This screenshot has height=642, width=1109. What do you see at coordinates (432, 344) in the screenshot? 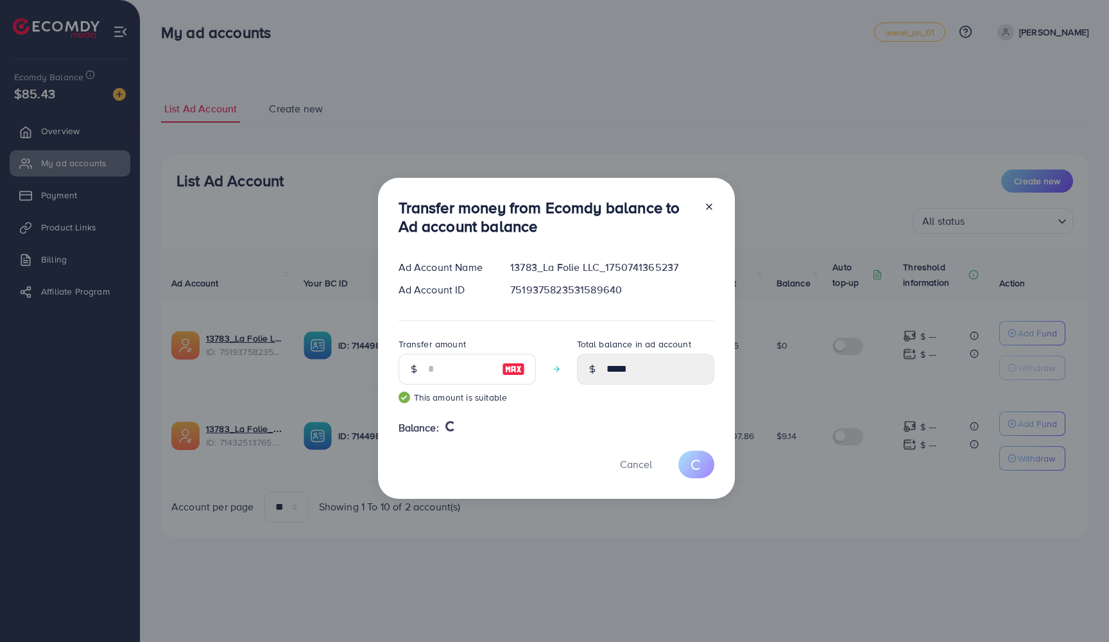
I see `label: Transfer amount` at bounding box center [432, 344].